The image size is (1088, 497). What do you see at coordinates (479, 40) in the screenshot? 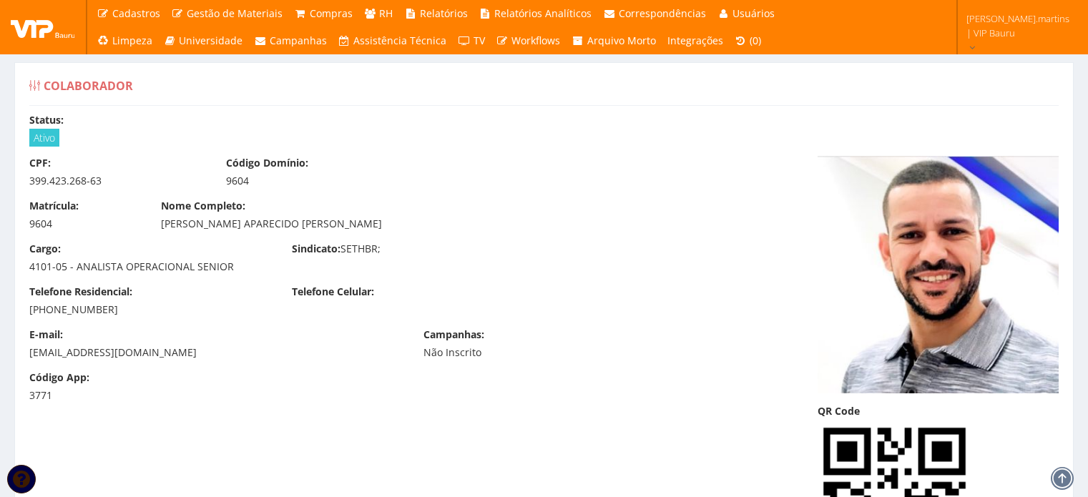
I see `span: TV` at bounding box center [479, 40].